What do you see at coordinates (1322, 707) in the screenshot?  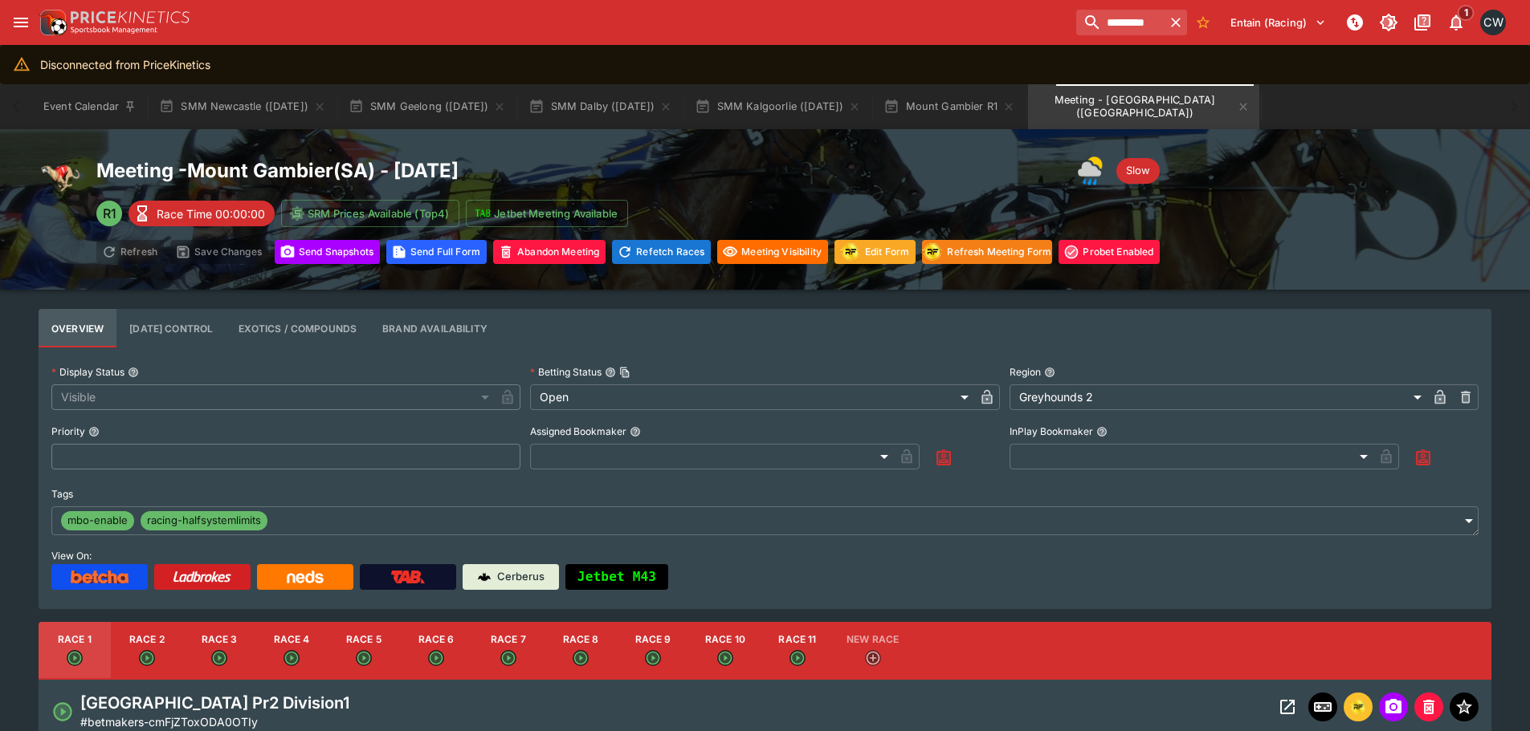 I see `button: Inplay` at bounding box center [1322, 707].